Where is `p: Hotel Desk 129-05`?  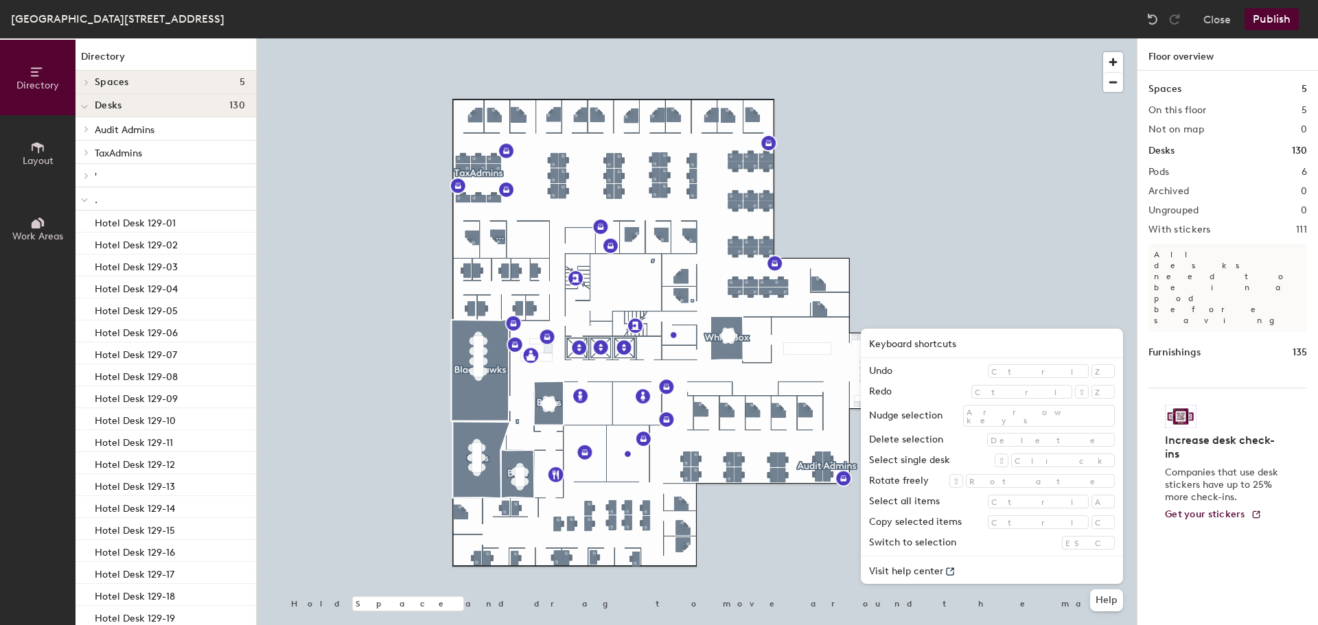
p: Hotel Desk 129-05 is located at coordinates (136, 309).